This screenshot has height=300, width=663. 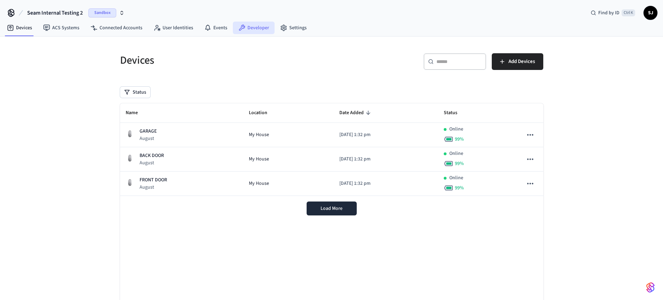 I want to click on button: Load More, so click(x=332, y=208).